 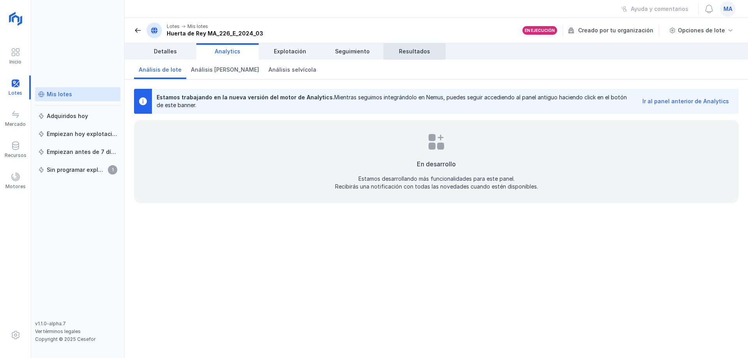 What do you see at coordinates (436, 179) in the screenshot?
I see `div: Estamos desarrollando más funcionalidades para este panel.` at bounding box center [436, 179].